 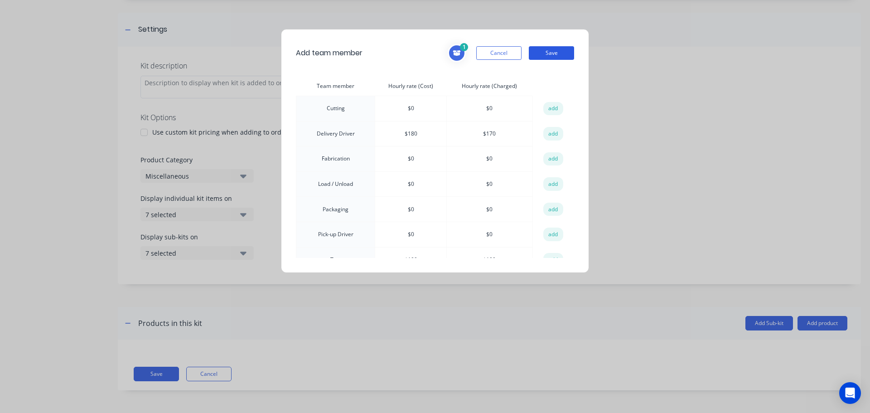 What do you see at coordinates (499, 53) in the screenshot?
I see `button: Cancel` at bounding box center [499, 53].